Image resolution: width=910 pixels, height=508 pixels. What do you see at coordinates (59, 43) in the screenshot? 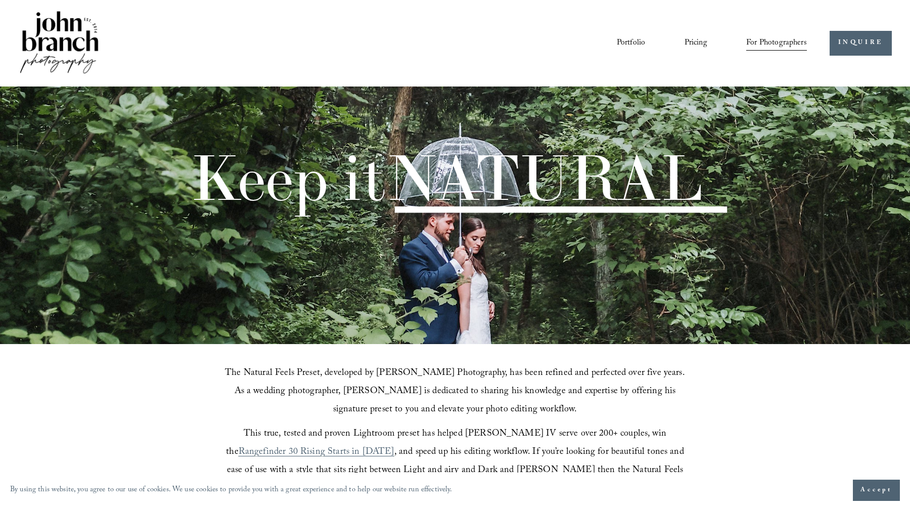
I see `img: John Branch IV Photography` at bounding box center [59, 43].